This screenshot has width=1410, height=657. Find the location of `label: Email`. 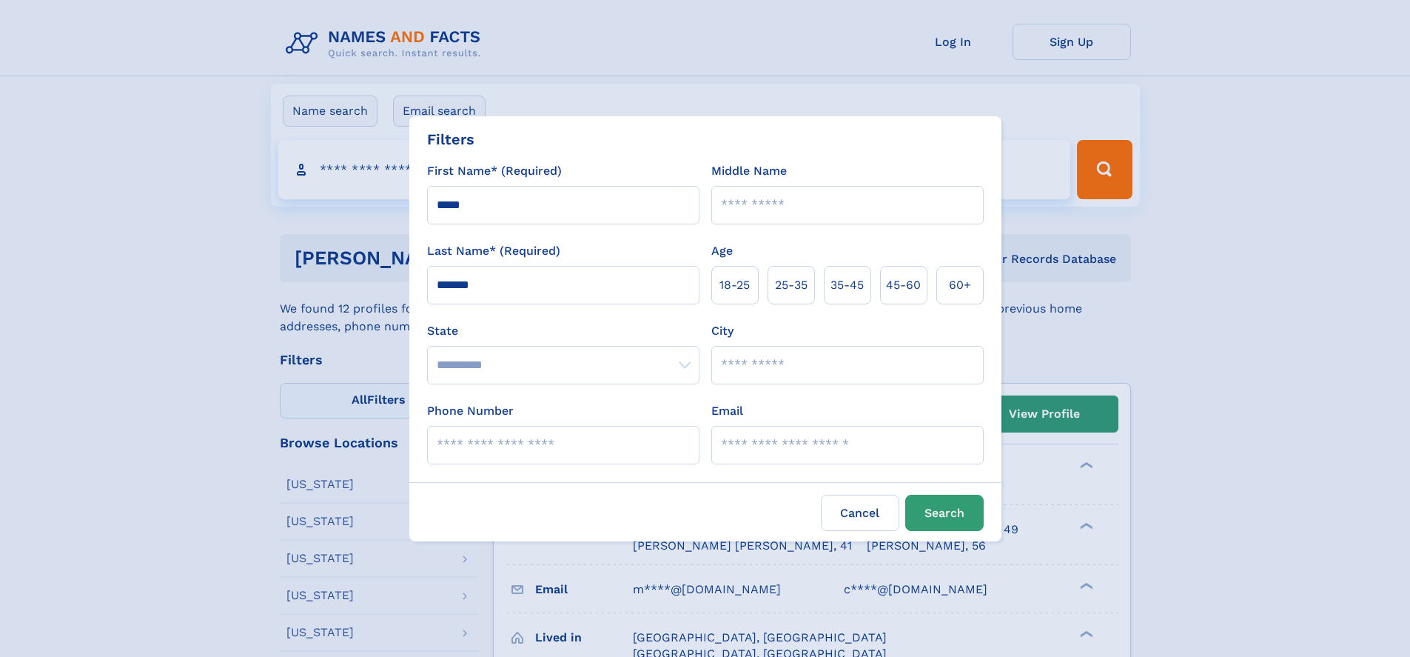

label: Email is located at coordinates (727, 411).